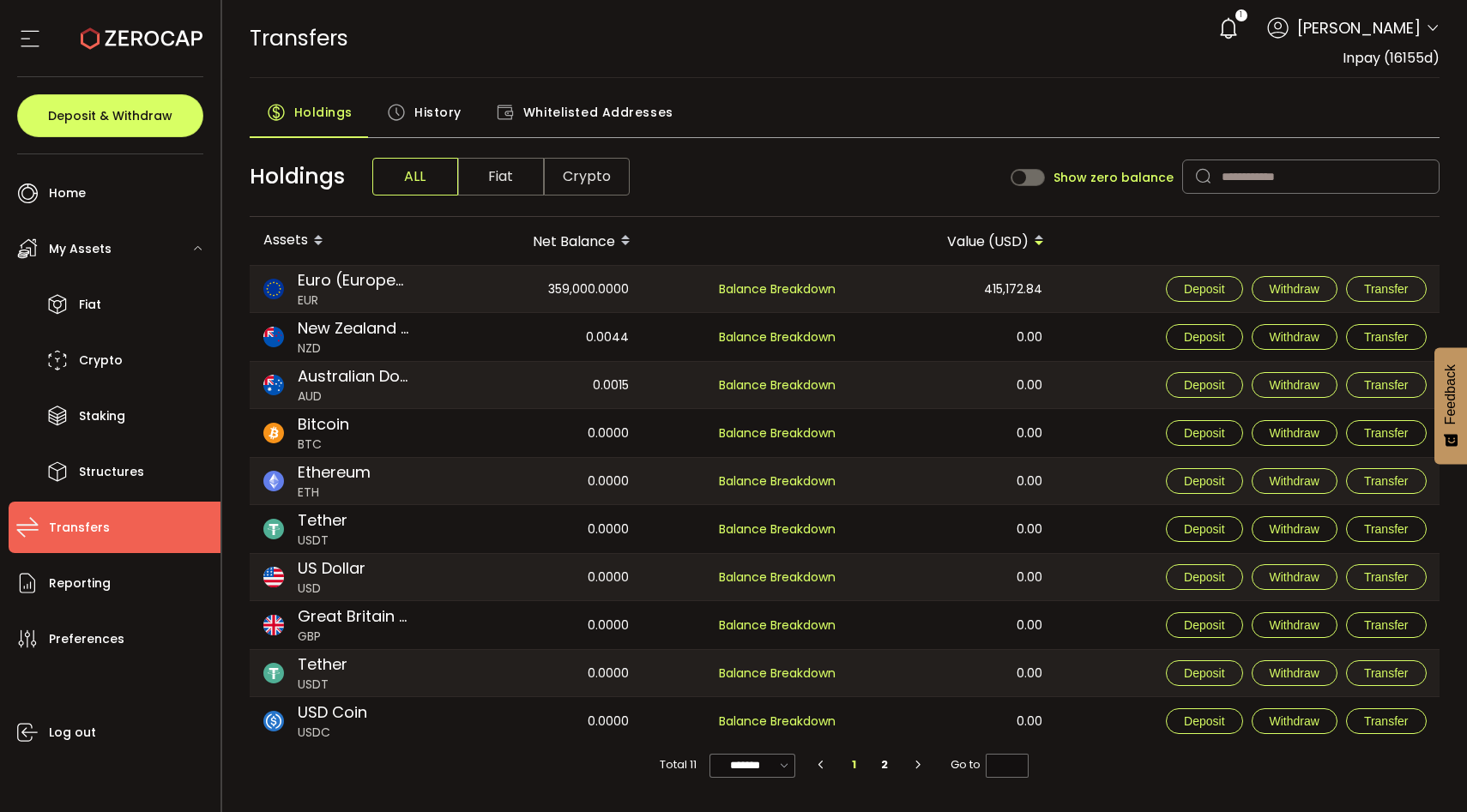 The image size is (1467, 812). I want to click on img: usd_portfolio.svg, so click(274, 577).